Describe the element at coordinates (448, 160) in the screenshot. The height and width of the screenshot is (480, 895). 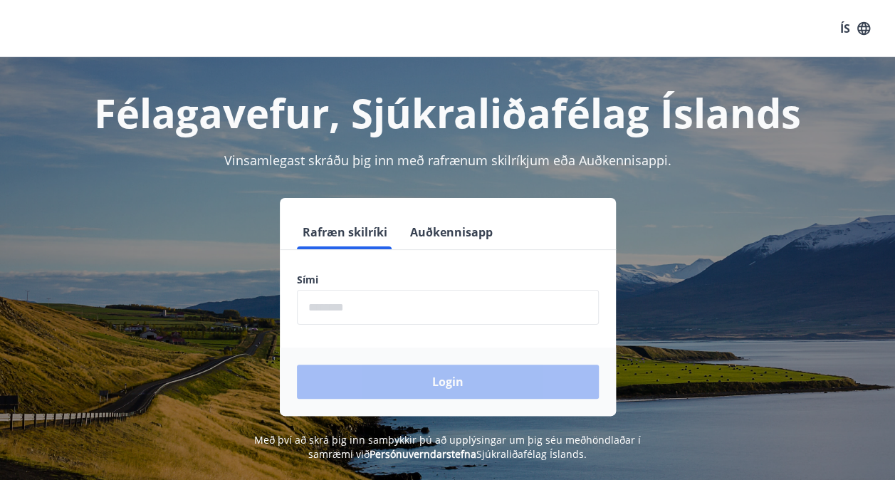
I see `span: Vinsamlegast skráðu þig inn með rafrænum skilríkjum eða Auðkennisappi.` at that location.